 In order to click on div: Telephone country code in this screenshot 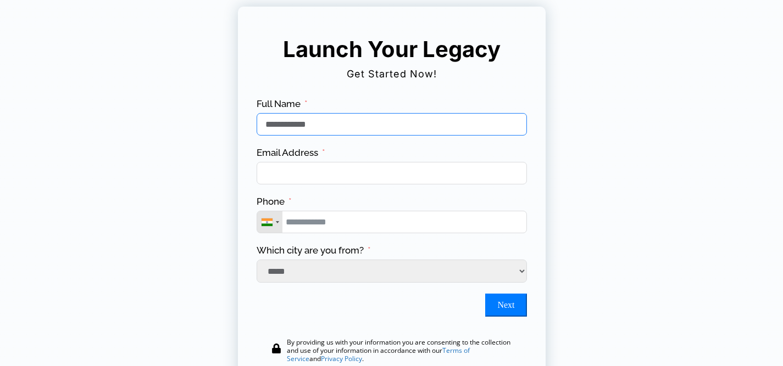, I will do `click(270, 222)`.